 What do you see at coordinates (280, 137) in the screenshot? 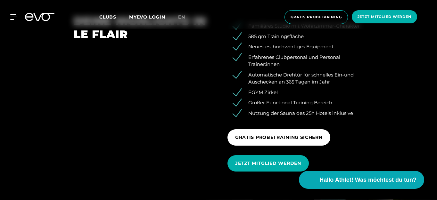
I see `a: GRATIS PROBETRAINING SICHERN` at bounding box center [280, 137].